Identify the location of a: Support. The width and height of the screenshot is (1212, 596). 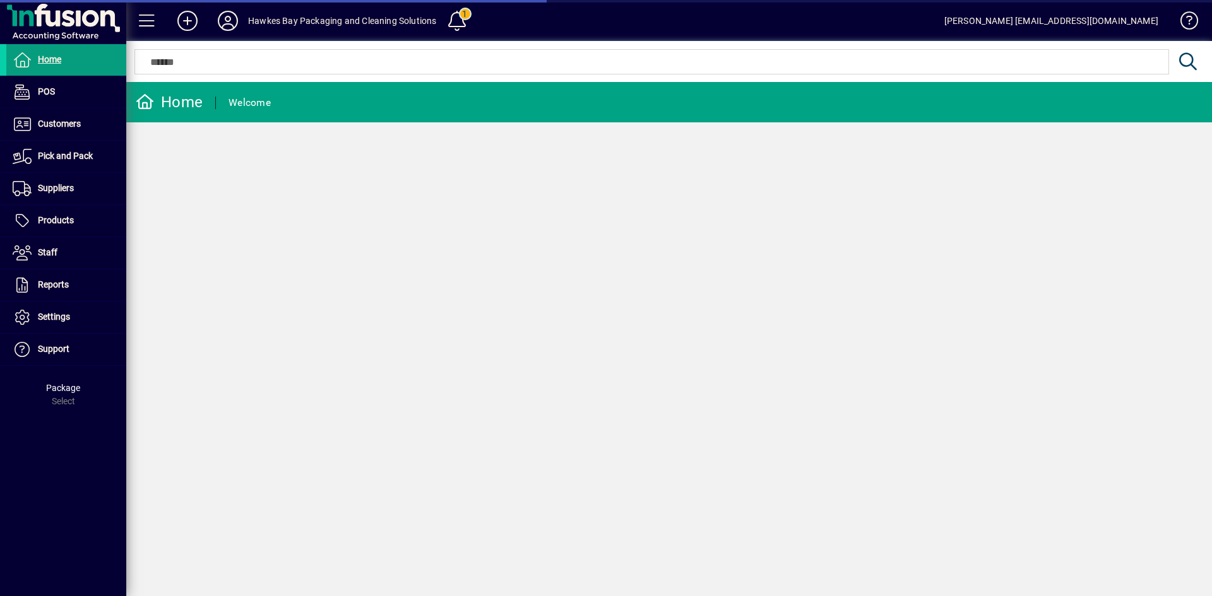
(66, 350).